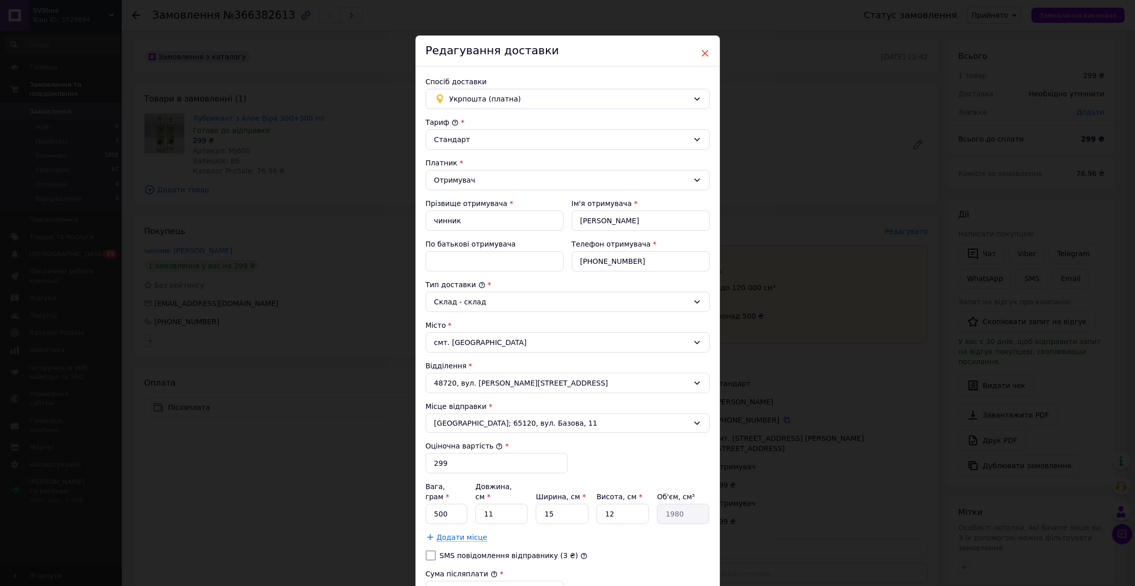 This screenshot has height=586, width=1135. What do you see at coordinates (568, 122) in the screenshot?
I see `div: Тариф` at bounding box center [568, 122].